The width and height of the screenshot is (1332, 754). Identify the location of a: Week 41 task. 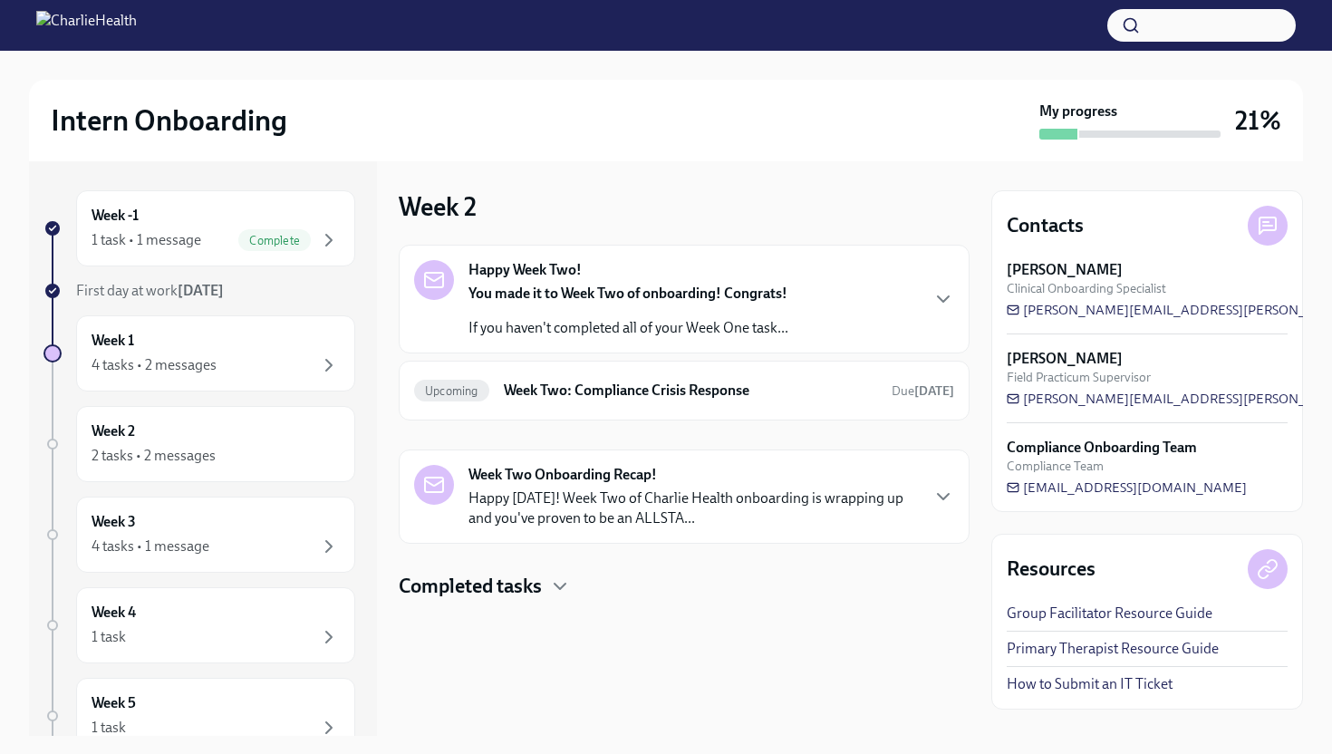
(199, 625).